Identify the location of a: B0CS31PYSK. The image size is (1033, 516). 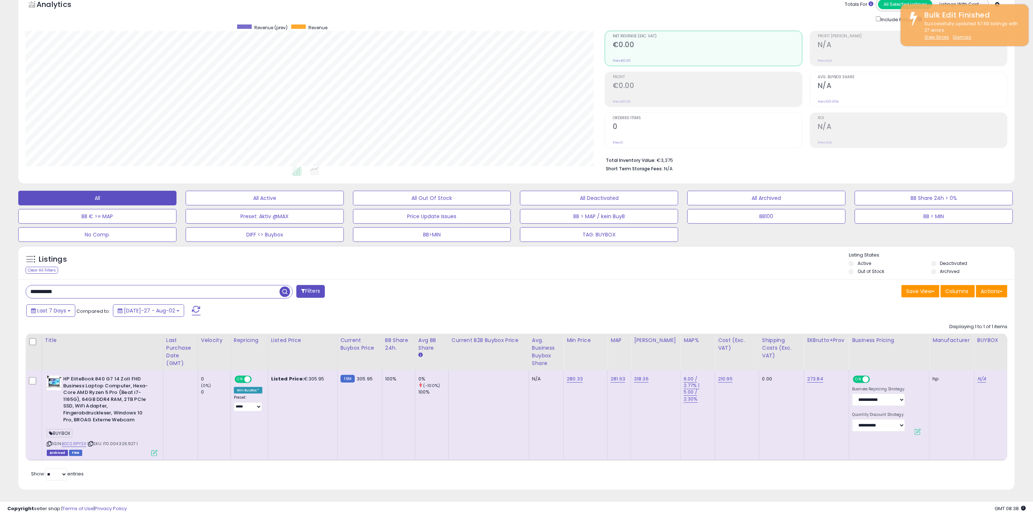
(74, 444).